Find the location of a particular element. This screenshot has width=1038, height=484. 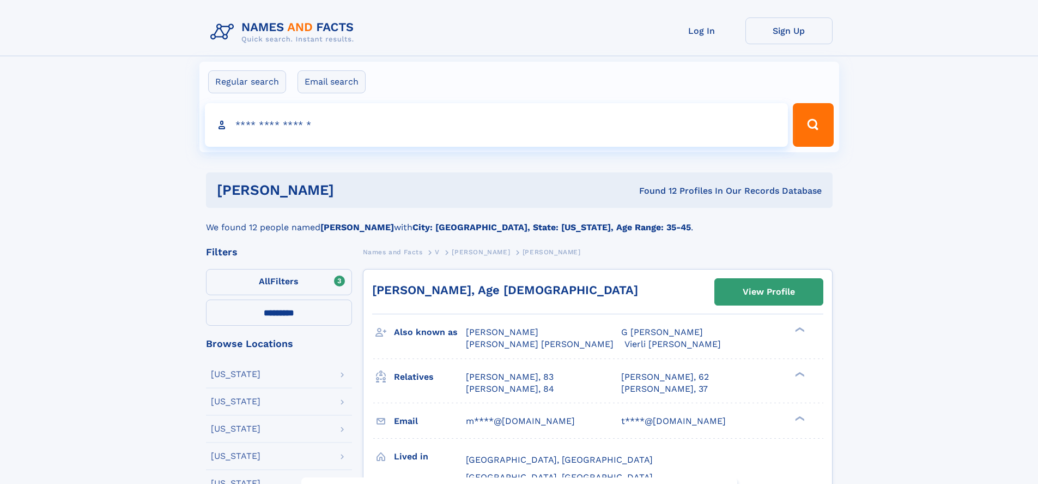

h3: Email is located at coordinates (430, 421).